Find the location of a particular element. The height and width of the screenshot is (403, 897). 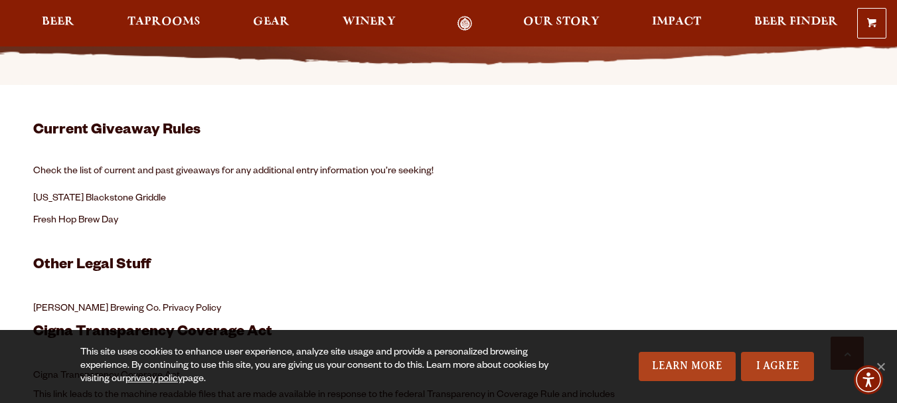

strong: Other Legal Stuff is located at coordinates (92, 266).